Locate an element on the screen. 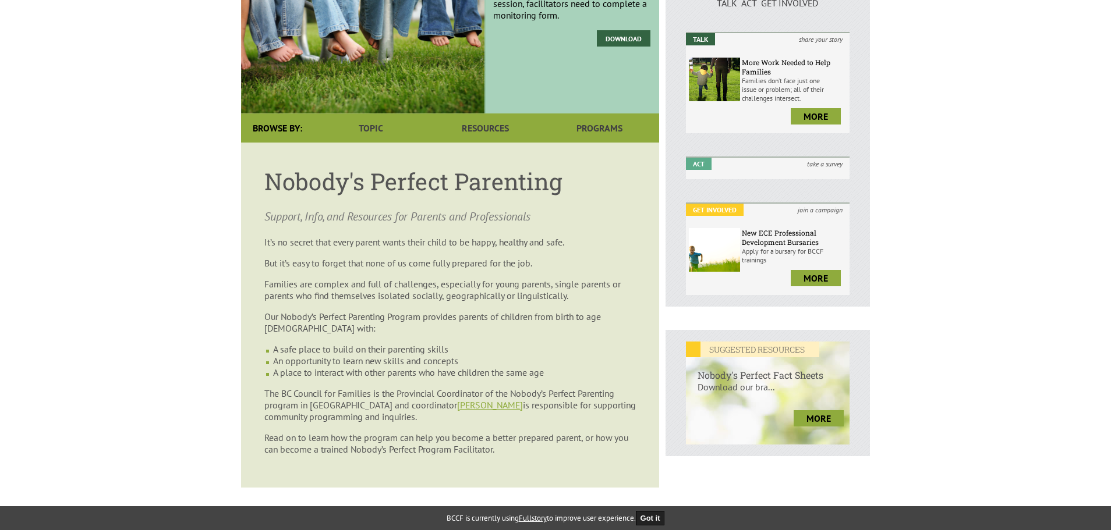 The width and height of the screenshot is (1111, 530). p: Read on to learn how the program can help you become a better prepared parent, or how you can bec... is located at coordinates (450, 444).